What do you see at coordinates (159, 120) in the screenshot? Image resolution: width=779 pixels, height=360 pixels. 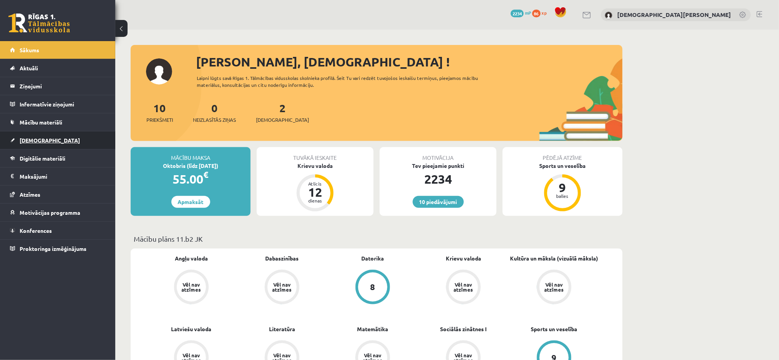 I see `span: Priekšmeti` at bounding box center [159, 120].